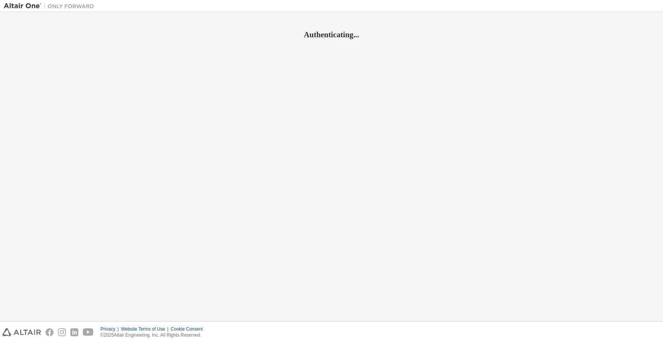  What do you see at coordinates (51, 6) in the screenshot?
I see `img: Altair One` at bounding box center [51, 6].